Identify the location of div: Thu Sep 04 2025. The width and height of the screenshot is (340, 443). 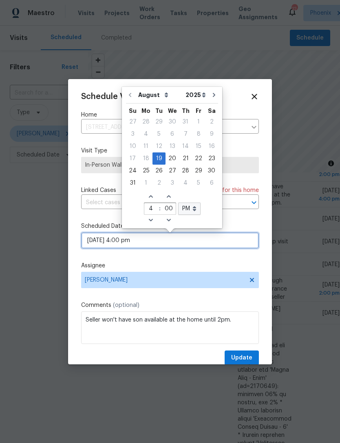
(186, 183).